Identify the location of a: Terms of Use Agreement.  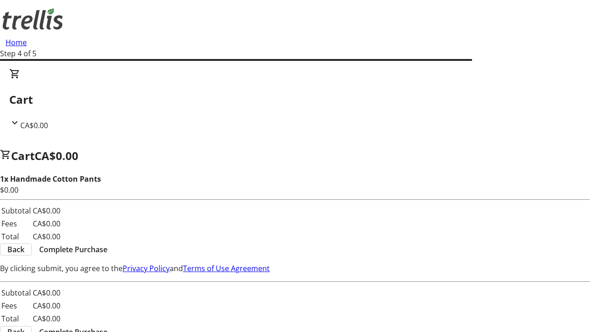
(226, 268).